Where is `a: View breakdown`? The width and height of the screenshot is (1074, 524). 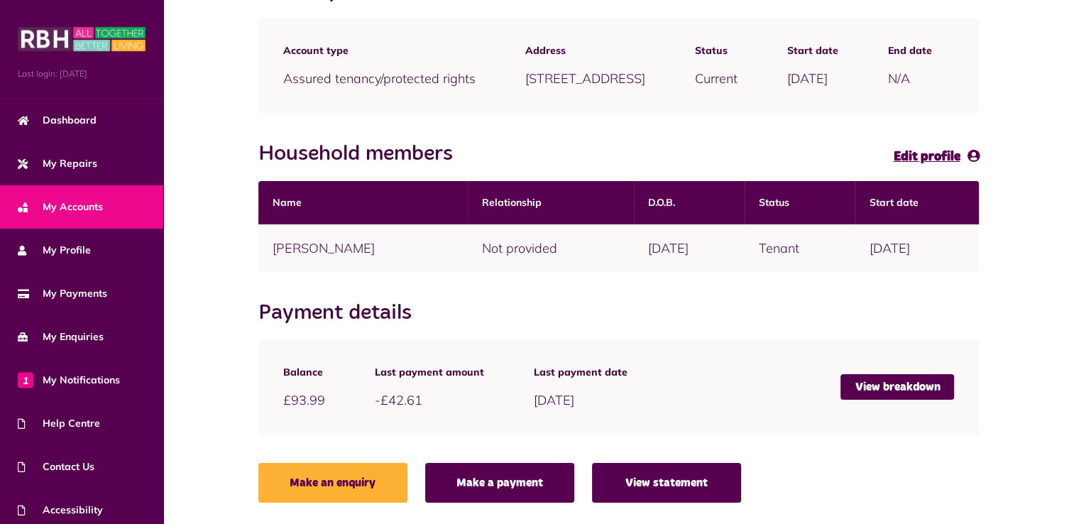 a: View breakdown is located at coordinates (897, 387).